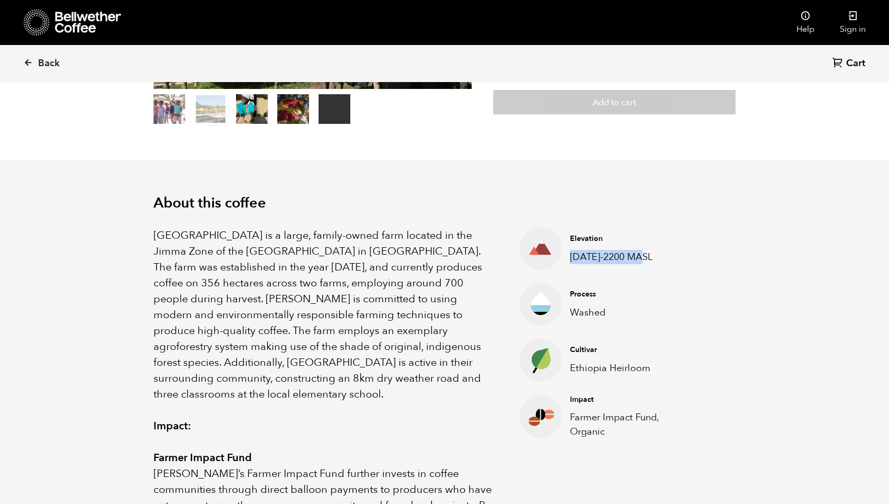  What do you see at coordinates (629, 350) in the screenshot?
I see `h4: Cultivar` at bounding box center [629, 350].